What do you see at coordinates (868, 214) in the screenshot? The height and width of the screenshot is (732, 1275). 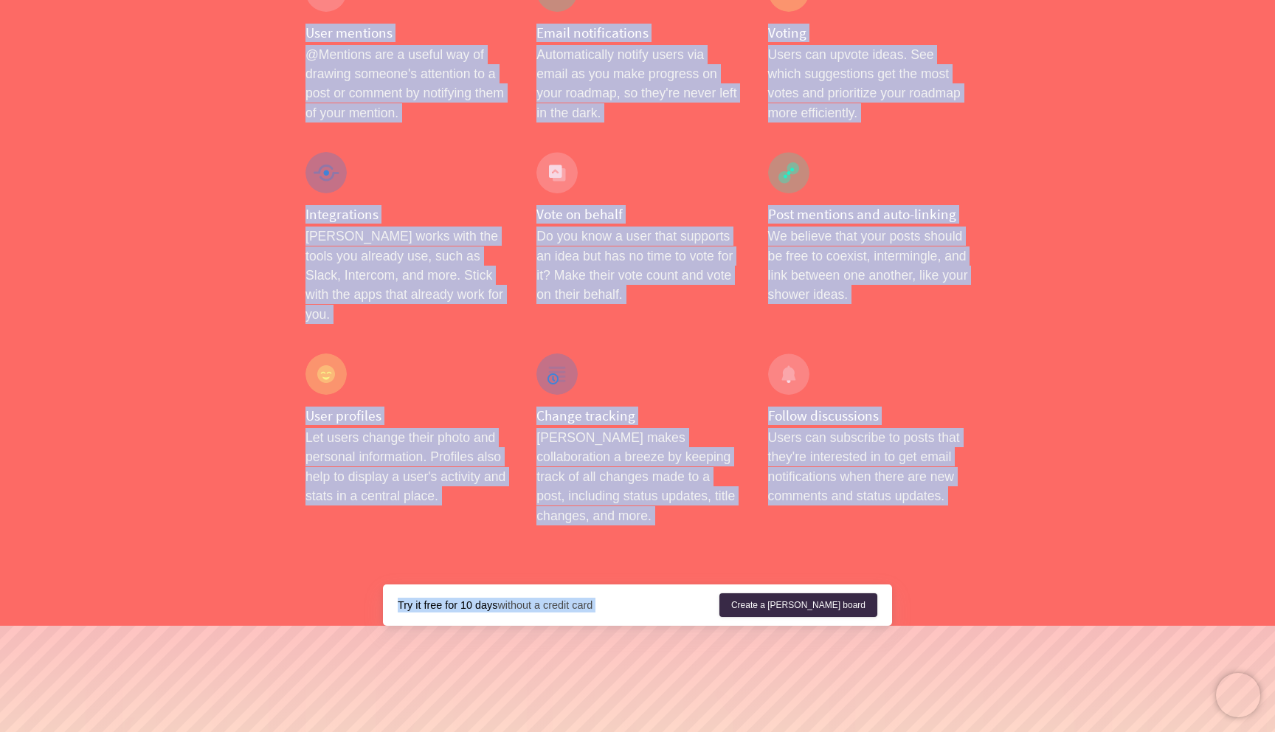 I see `h4: Post mentions and auto-linking` at bounding box center [868, 214].